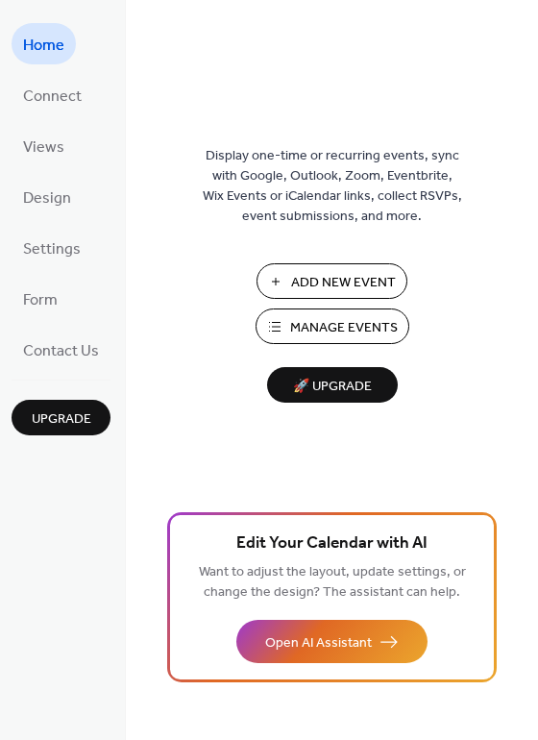 The width and height of the screenshot is (538, 740). What do you see at coordinates (52, 249) in the screenshot?
I see `span: Settings` at bounding box center [52, 249].